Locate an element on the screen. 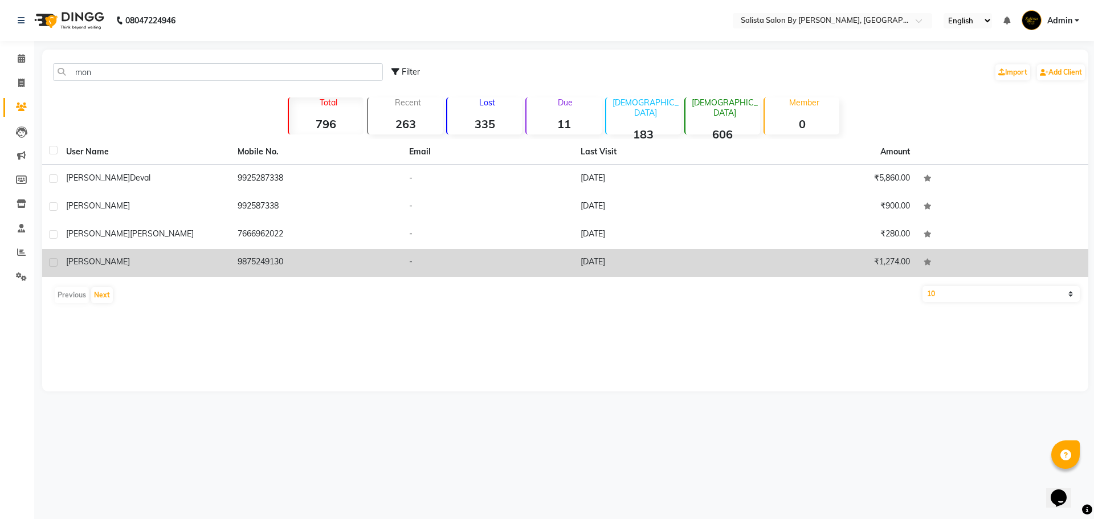 This screenshot has width=1094, height=519. p: Member is located at coordinates (804, 103).